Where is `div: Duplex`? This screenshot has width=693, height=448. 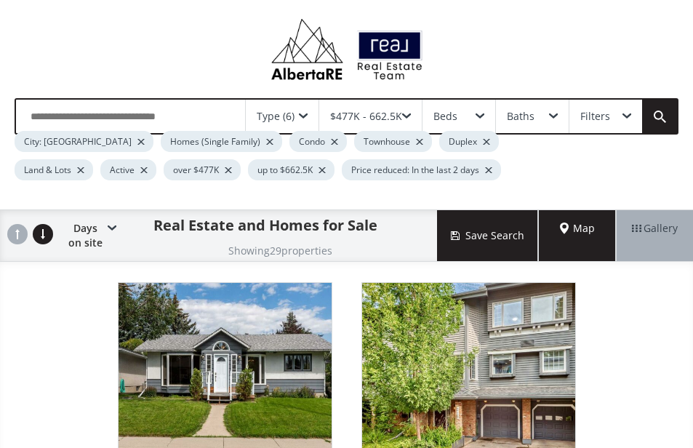 div: Duplex is located at coordinates (469, 141).